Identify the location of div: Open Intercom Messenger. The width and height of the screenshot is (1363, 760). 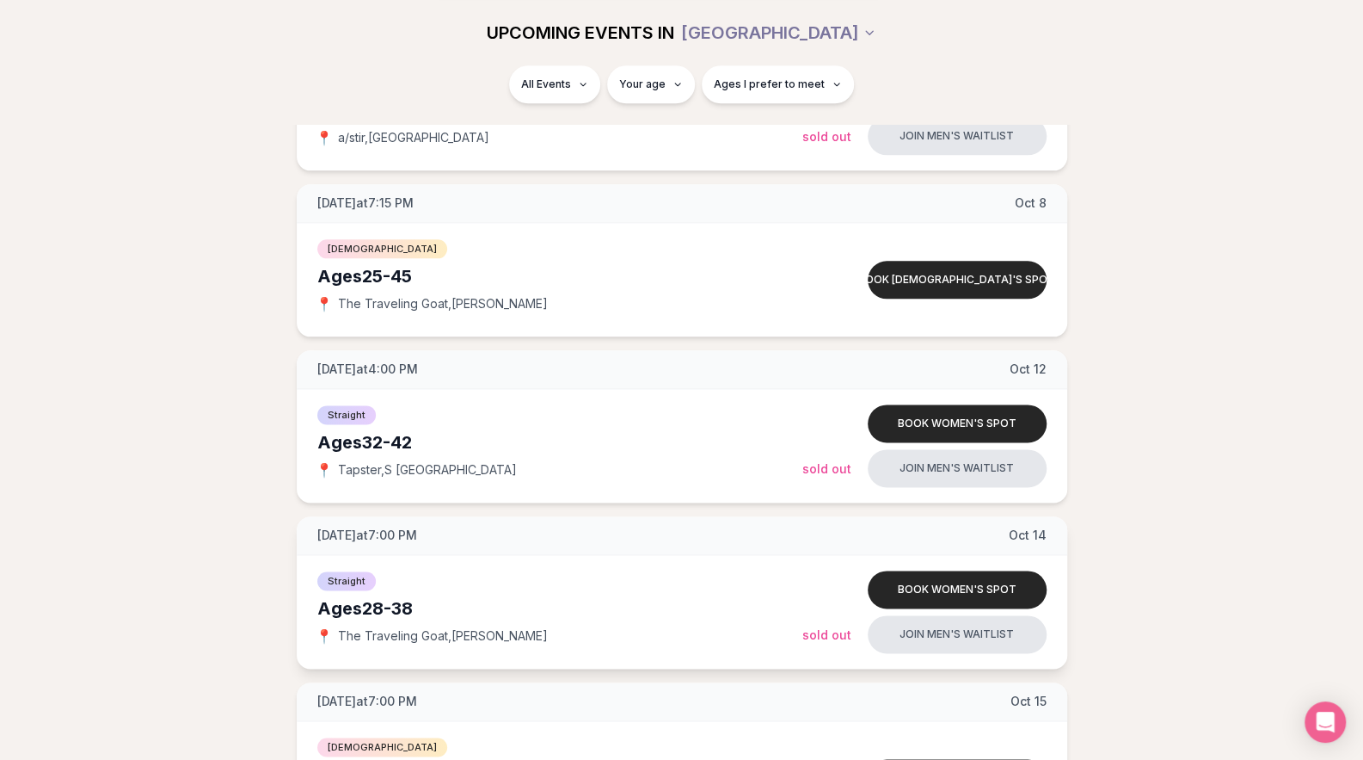
(1325, 722).